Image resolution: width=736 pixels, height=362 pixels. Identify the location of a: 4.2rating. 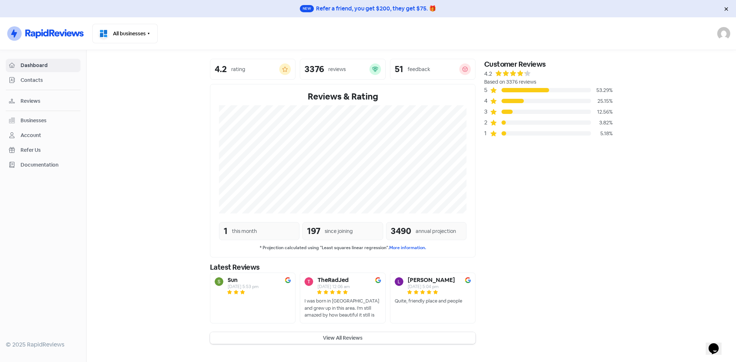
(253, 69).